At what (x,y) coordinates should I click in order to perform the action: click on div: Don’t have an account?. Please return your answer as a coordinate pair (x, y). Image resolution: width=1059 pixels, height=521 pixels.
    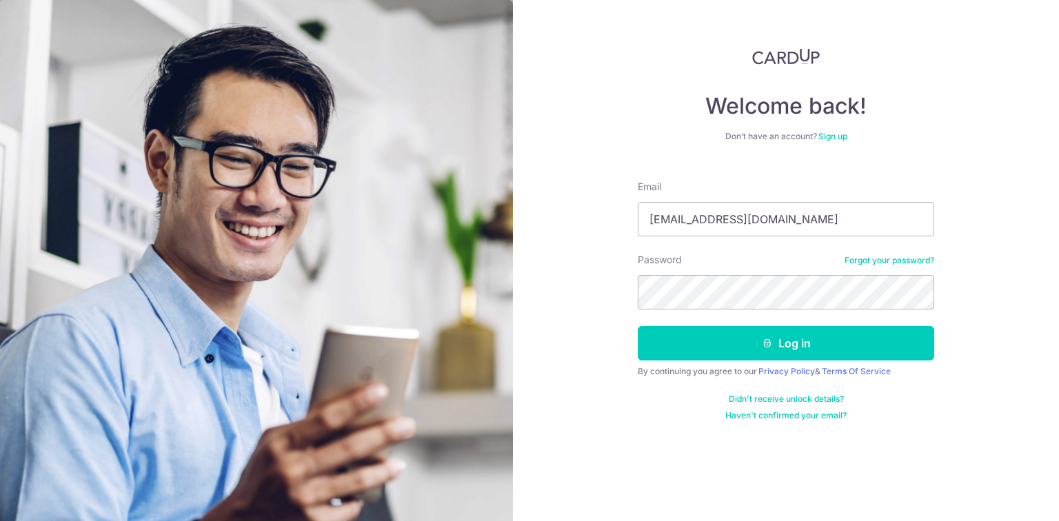
    Looking at the image, I should click on (786, 137).